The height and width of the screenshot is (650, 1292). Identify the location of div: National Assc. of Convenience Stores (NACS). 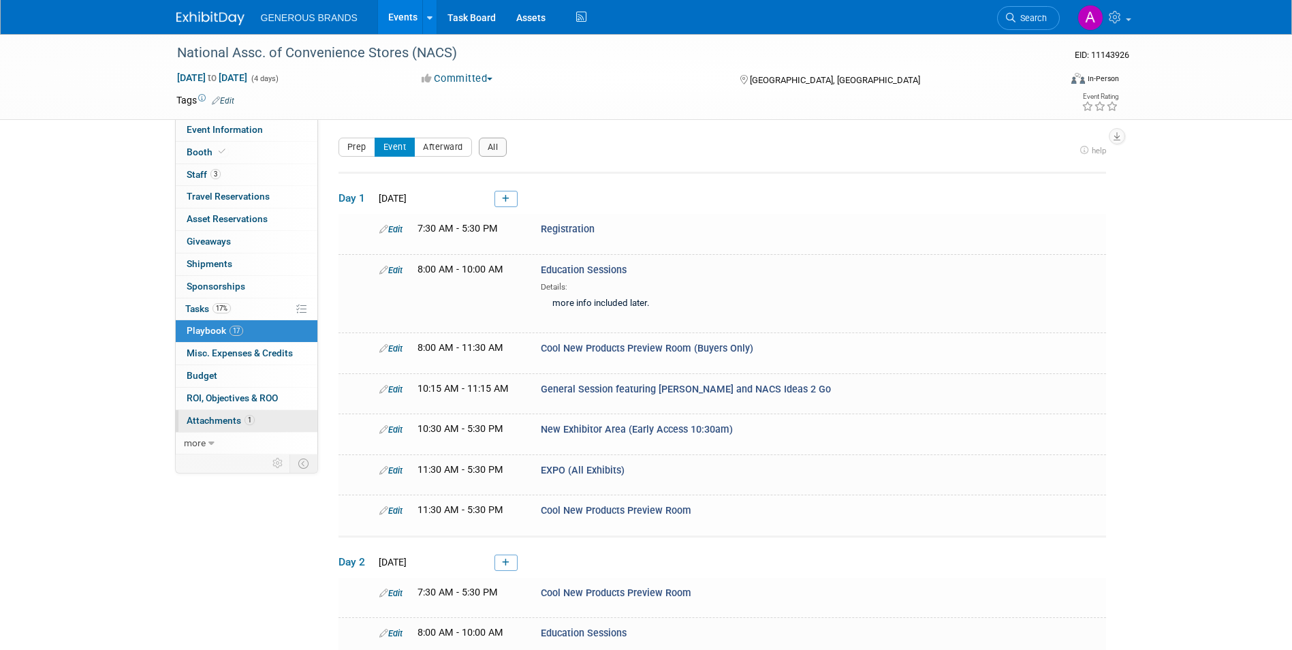
(605, 53).